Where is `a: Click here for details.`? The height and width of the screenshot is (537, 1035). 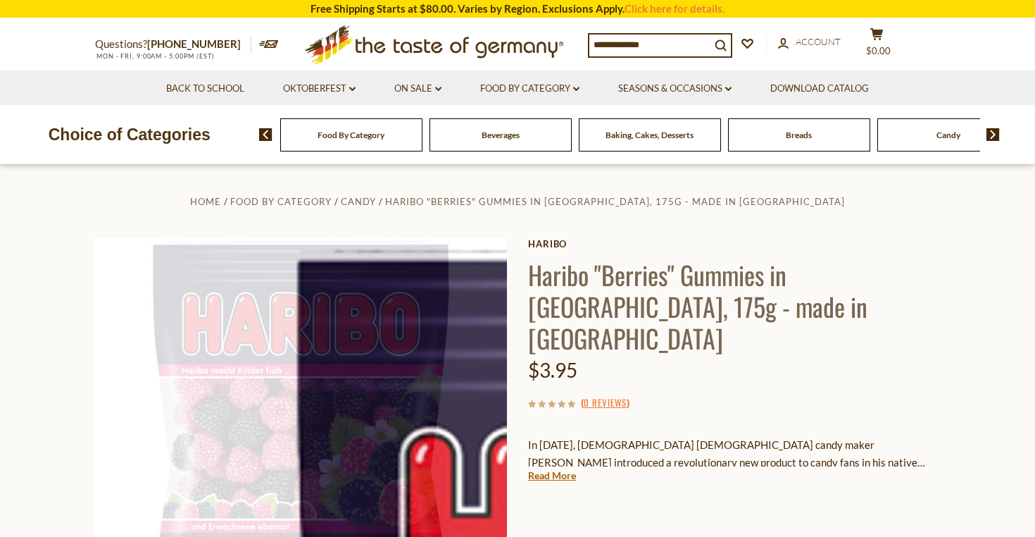 a: Click here for details. is located at coordinates (675, 8).